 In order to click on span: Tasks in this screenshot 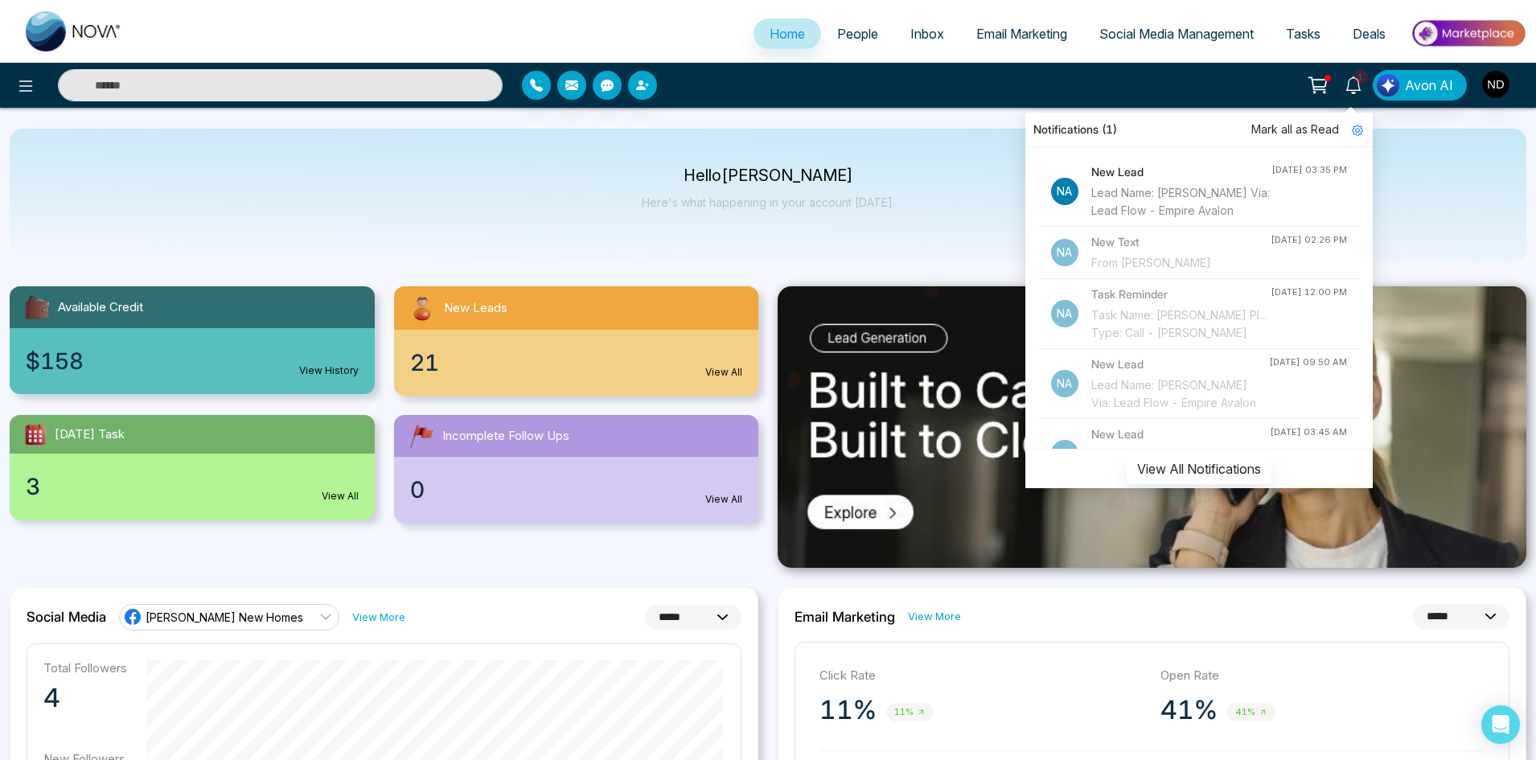, I will do `click(1303, 34)`.